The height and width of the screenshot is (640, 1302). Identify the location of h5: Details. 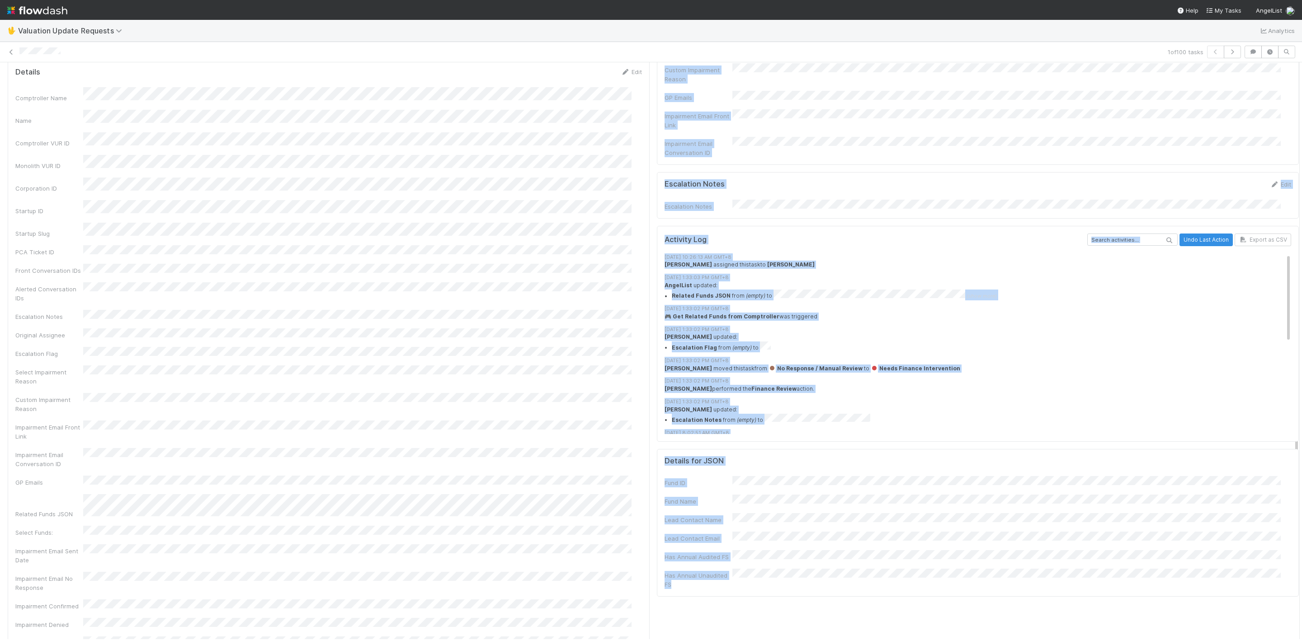
(28, 72).